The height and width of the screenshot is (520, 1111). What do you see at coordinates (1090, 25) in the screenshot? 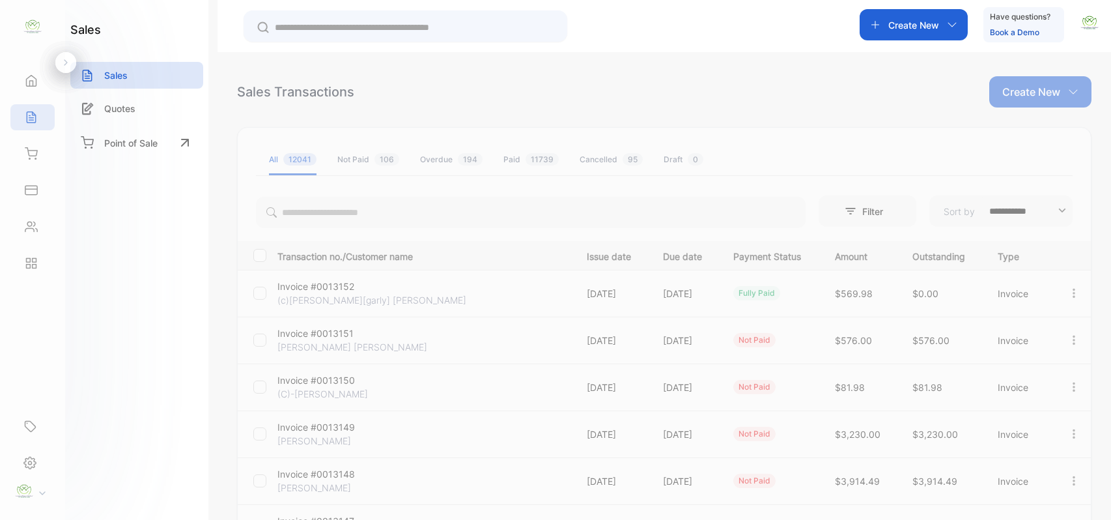
I see `button: avatar` at bounding box center [1090, 25].